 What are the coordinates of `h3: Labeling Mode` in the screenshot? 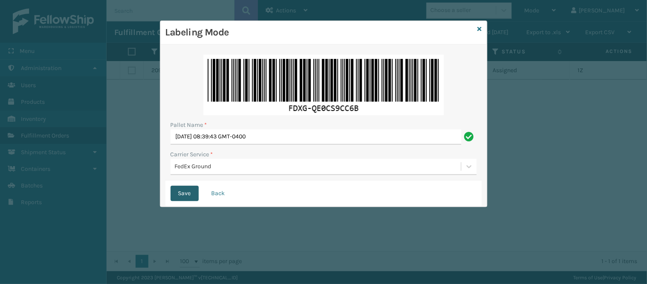 It's located at (320, 32).